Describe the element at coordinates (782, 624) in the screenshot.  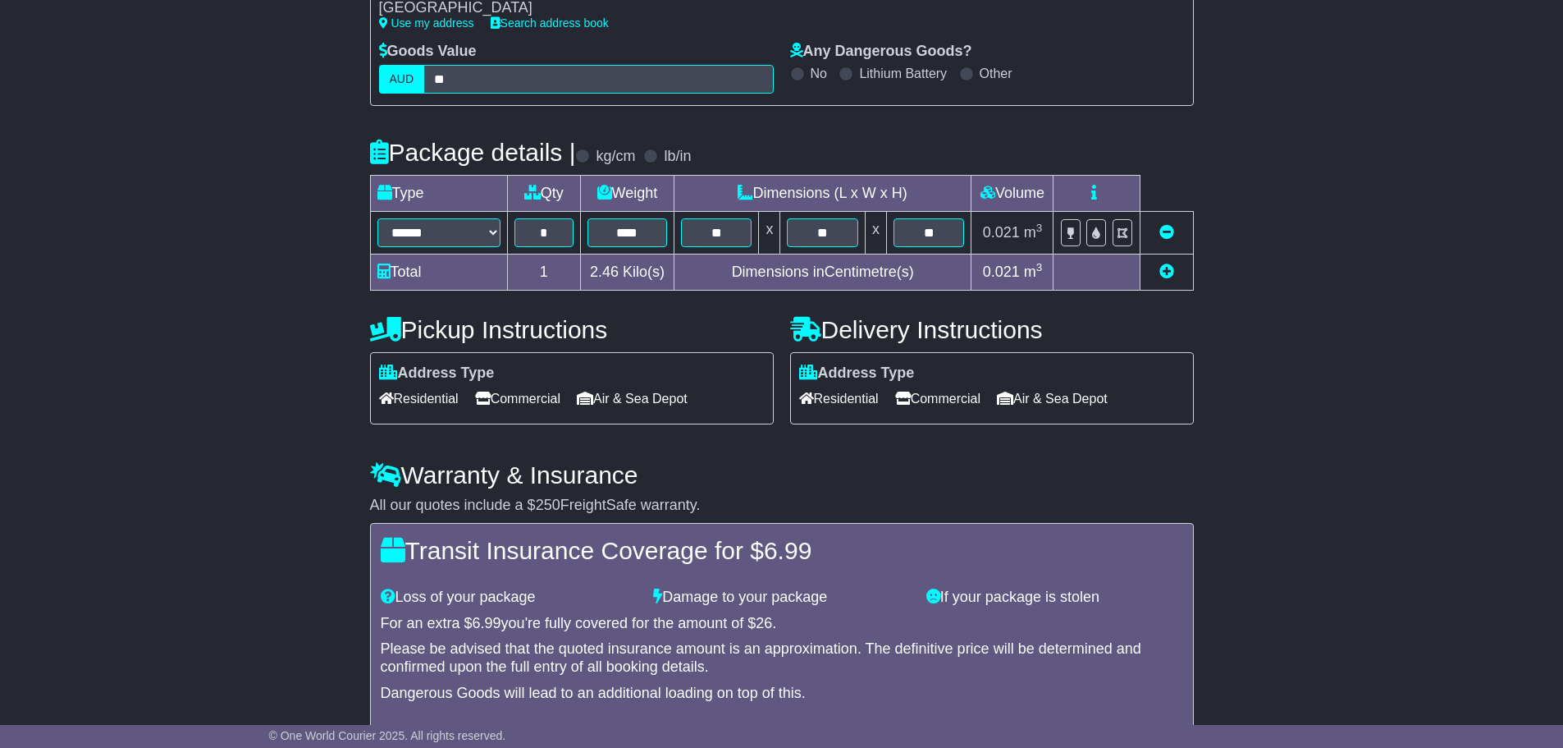
I see `div: For an extra $ you're fully covered for the amount of $ .` at that location.